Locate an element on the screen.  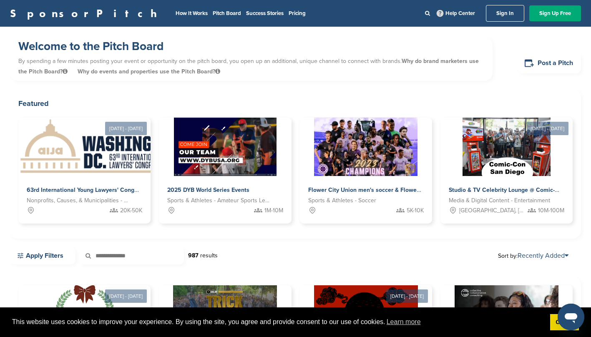
a: Apply Filters is located at coordinates (43, 256).